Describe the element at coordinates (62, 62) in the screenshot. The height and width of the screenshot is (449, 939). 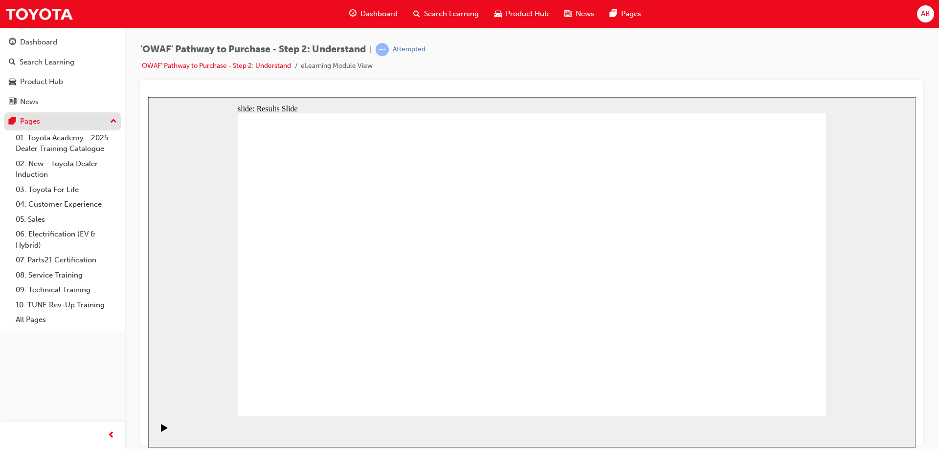
I see `a: Search Learning` at that location.